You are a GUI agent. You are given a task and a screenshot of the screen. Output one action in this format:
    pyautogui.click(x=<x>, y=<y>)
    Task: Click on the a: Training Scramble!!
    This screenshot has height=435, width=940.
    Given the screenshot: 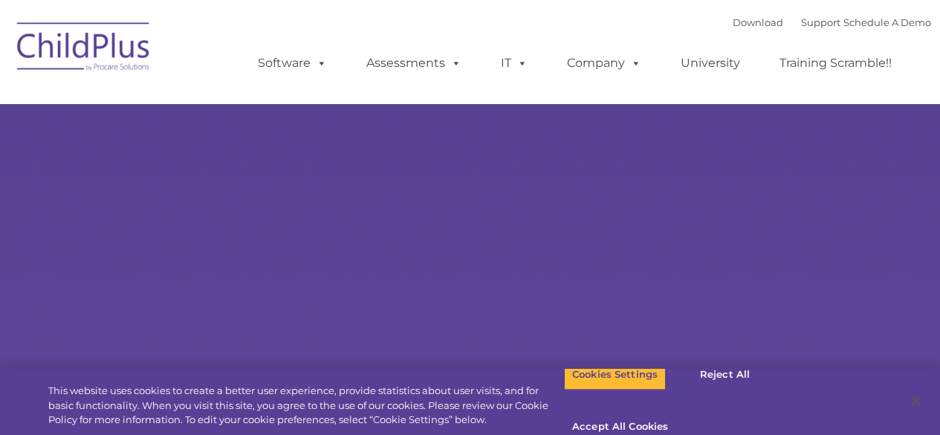 What is the action you would take?
    pyautogui.click(x=835, y=63)
    